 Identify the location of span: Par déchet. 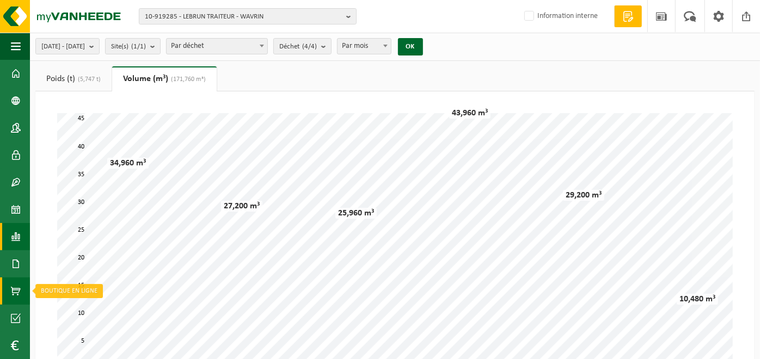
(217, 46).